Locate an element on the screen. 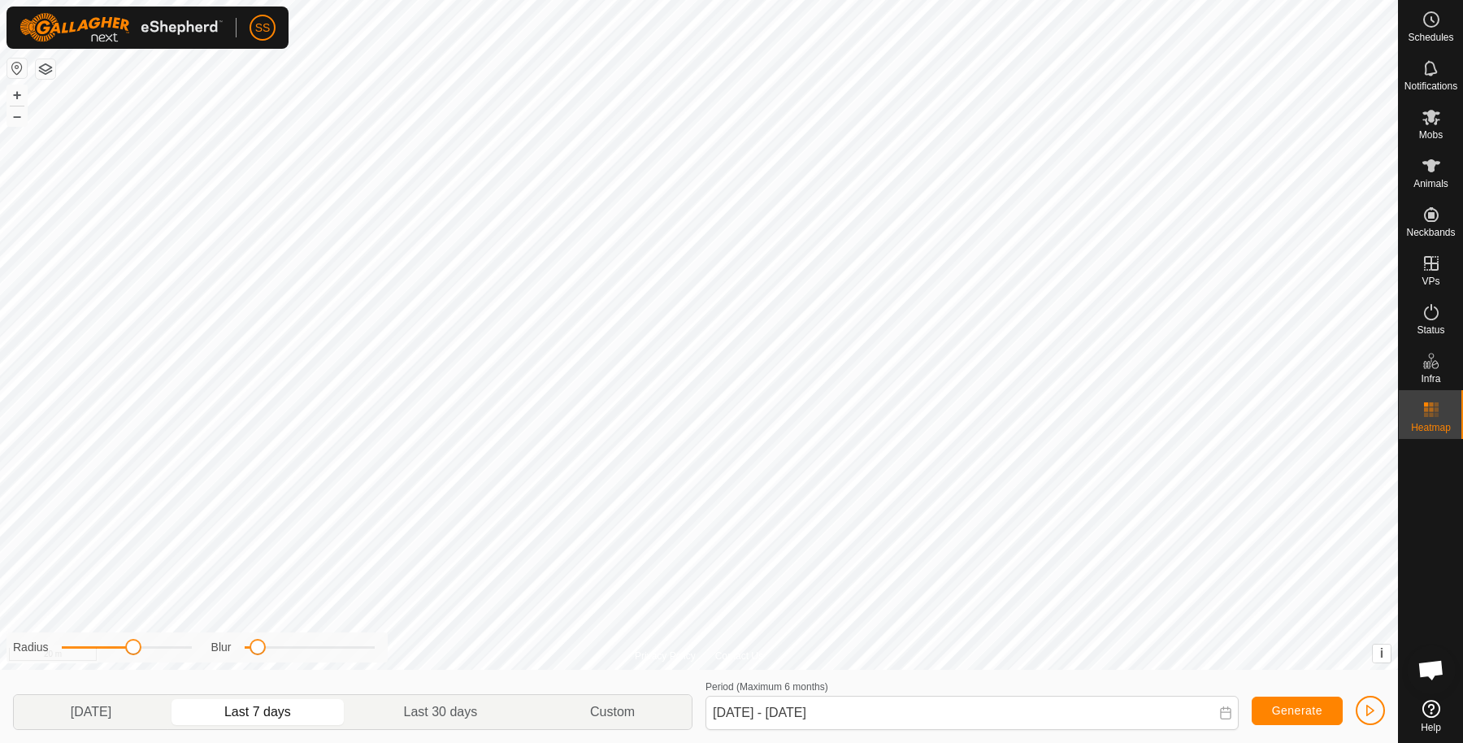 Image resolution: width=1463 pixels, height=743 pixels. label: Radius is located at coordinates (31, 647).